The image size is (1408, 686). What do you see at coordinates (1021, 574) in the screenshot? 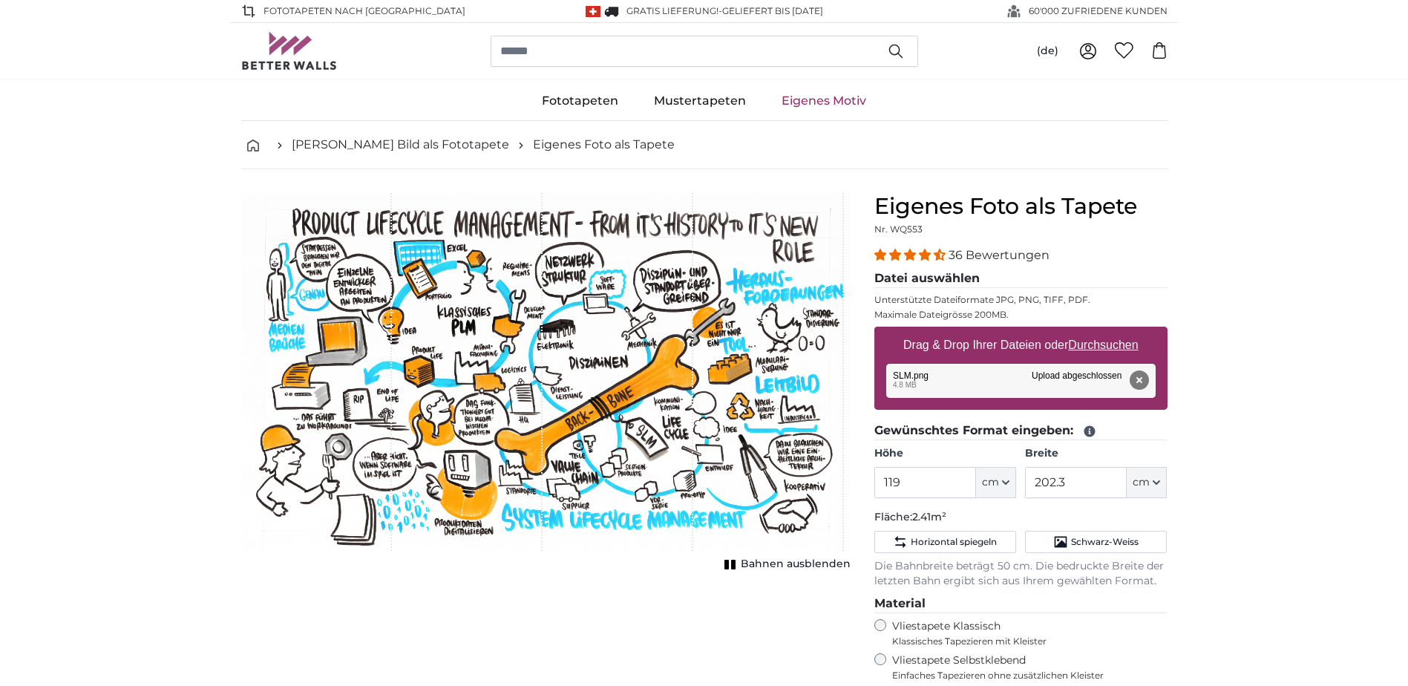
I see `p: Die Bahnbreite beträgt 50 cm. Die bedruckte Breite der letzten Bahn ergibt sich aus Ihrem gewählt...` at bounding box center [1021, 574].